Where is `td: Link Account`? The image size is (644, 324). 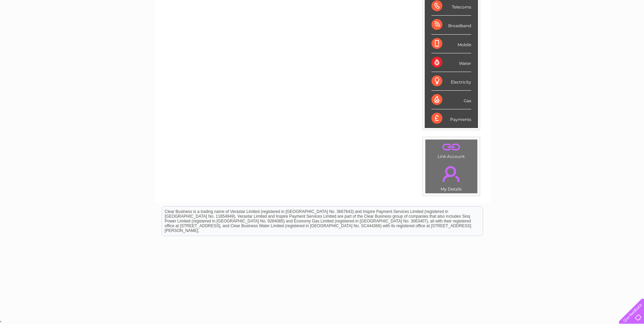 td: Link Account is located at coordinates (451, 150).